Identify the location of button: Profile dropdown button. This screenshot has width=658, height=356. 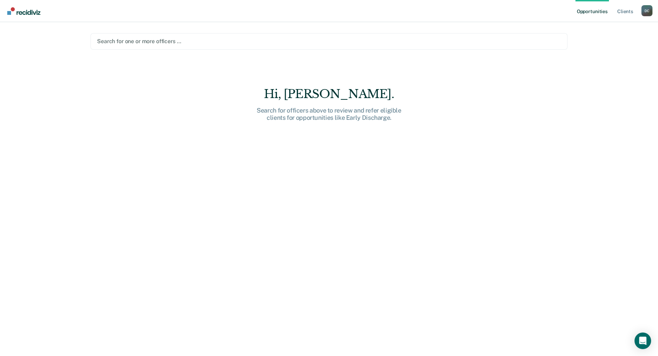
(647, 11).